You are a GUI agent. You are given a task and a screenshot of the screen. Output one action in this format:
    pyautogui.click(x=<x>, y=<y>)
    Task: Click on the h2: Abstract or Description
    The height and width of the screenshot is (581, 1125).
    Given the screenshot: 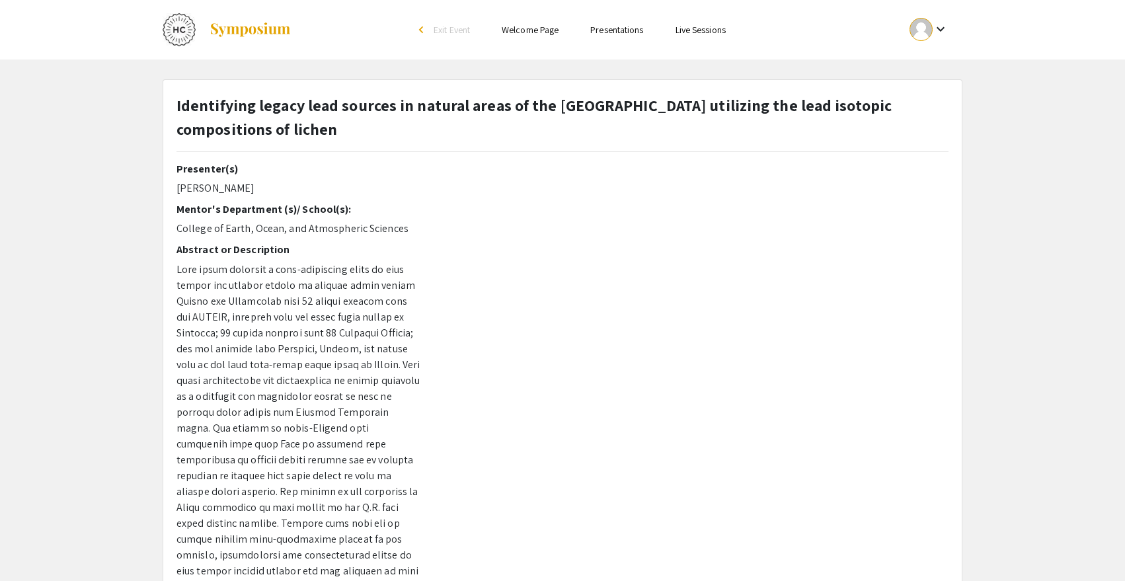 What is the action you would take?
    pyautogui.click(x=298, y=249)
    